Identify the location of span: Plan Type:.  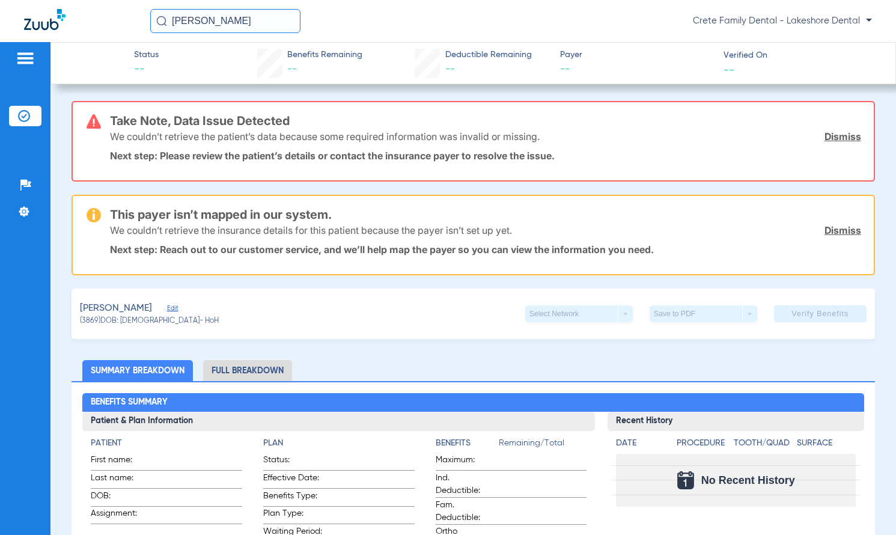
(293, 515).